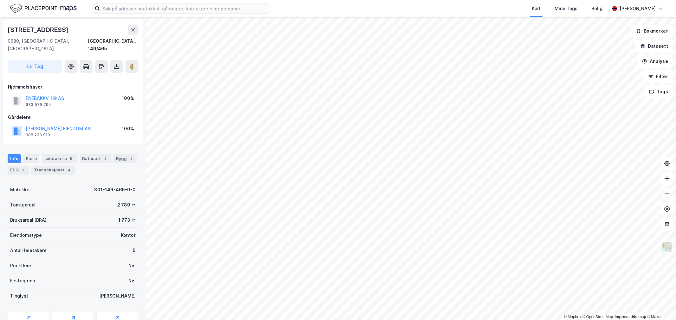  What do you see at coordinates (73, 117) in the screenshot?
I see `div: Gårdeiere` at bounding box center [73, 117].